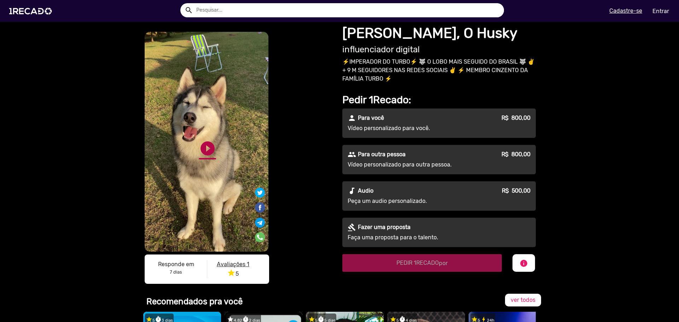 This screenshot has height=322, width=679. What do you see at coordinates (412, 201) in the screenshot?
I see `p: Peça um audio personalizado.` at bounding box center [412, 201].